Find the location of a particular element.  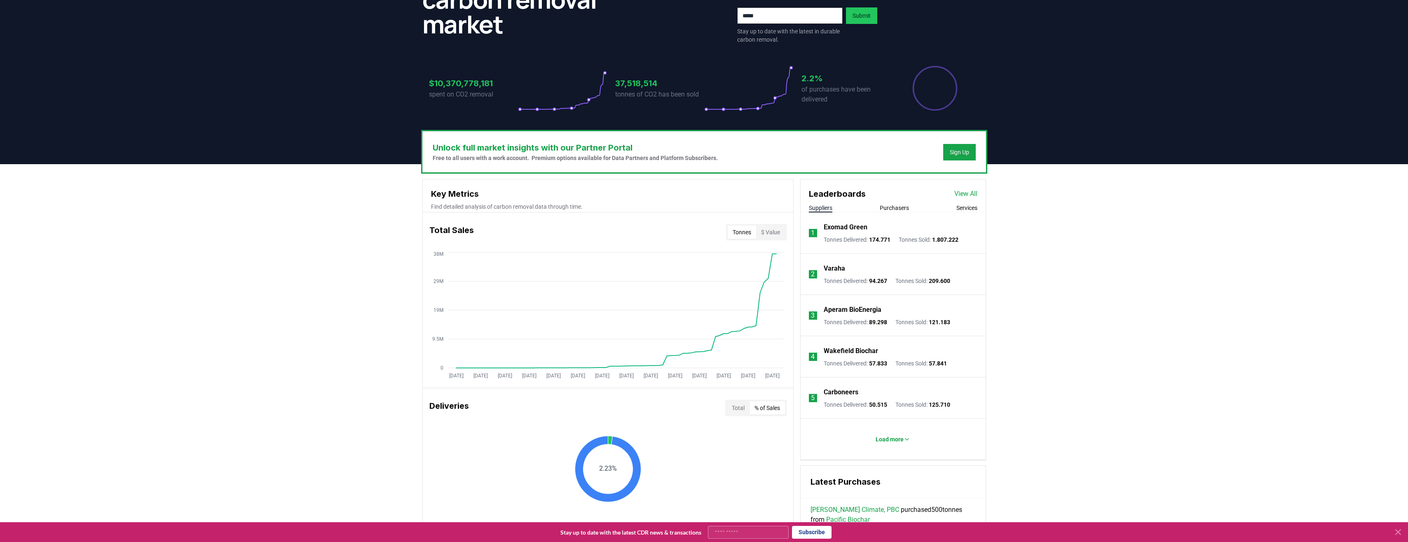

tspan: 29M is located at coordinates (439, 281).